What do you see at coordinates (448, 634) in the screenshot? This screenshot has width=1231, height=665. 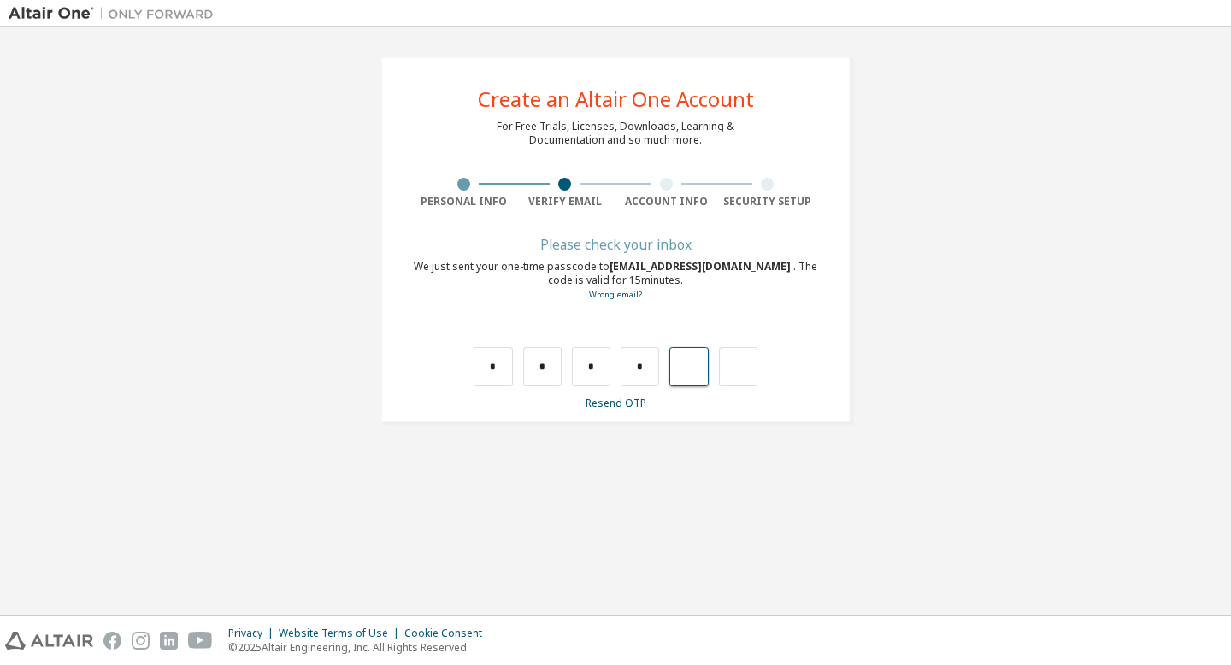 I see `div: Cookie Consent` at bounding box center [448, 634].